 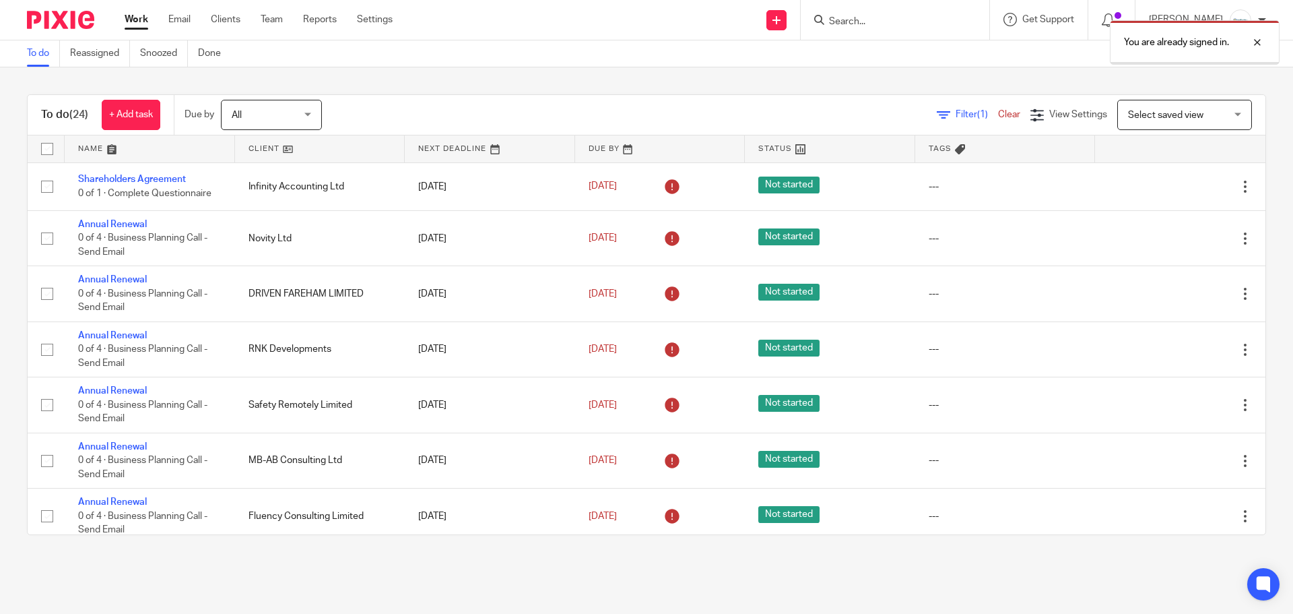 What do you see at coordinates (164, 53) in the screenshot?
I see `a: Snoozed` at bounding box center [164, 53].